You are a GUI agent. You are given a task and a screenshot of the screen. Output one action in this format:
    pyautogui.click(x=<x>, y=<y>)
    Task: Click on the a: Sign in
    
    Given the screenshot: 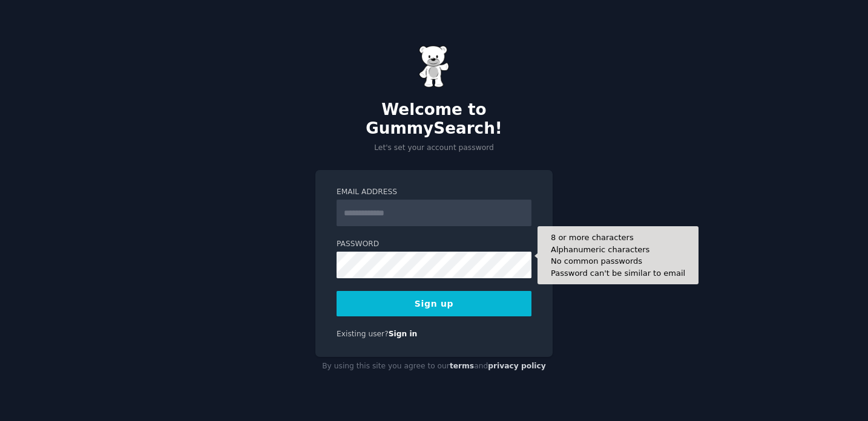 What is the action you would take?
    pyautogui.click(x=403, y=334)
    